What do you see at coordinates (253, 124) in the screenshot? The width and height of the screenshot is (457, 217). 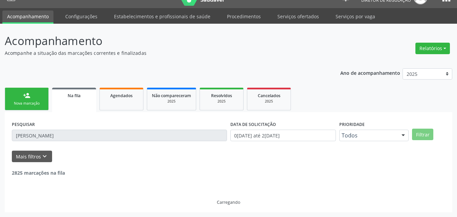 I see `label: DATA DE SOLICITAÇÃO` at bounding box center [253, 124].